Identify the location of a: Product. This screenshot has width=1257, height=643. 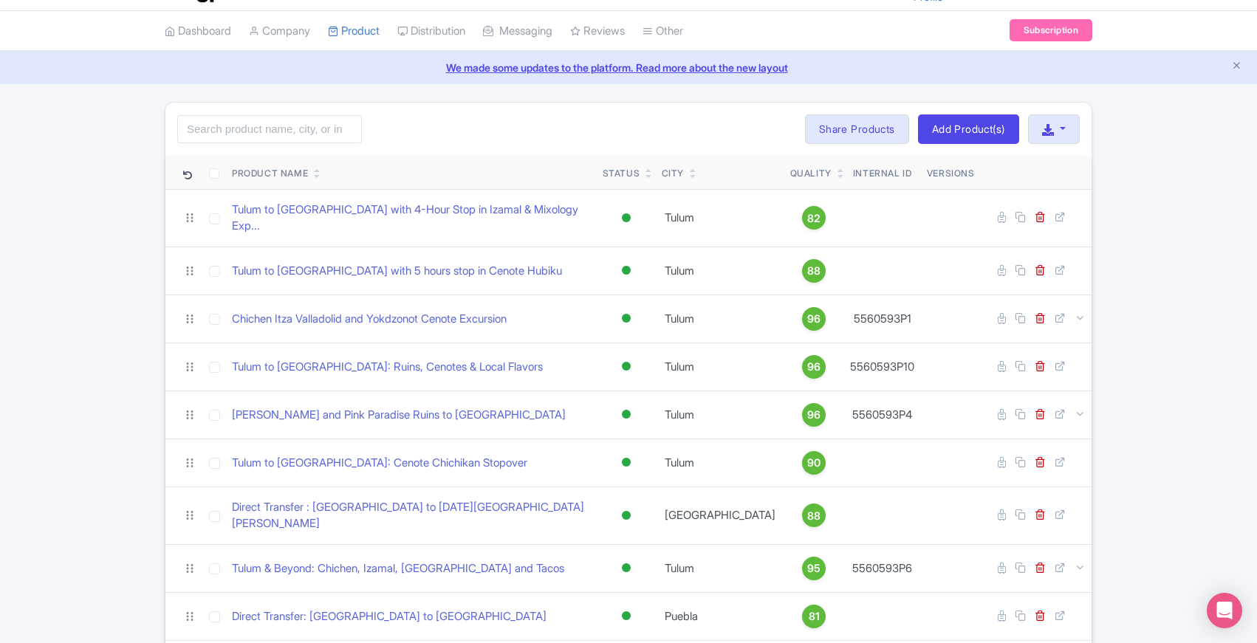
(354, 31).